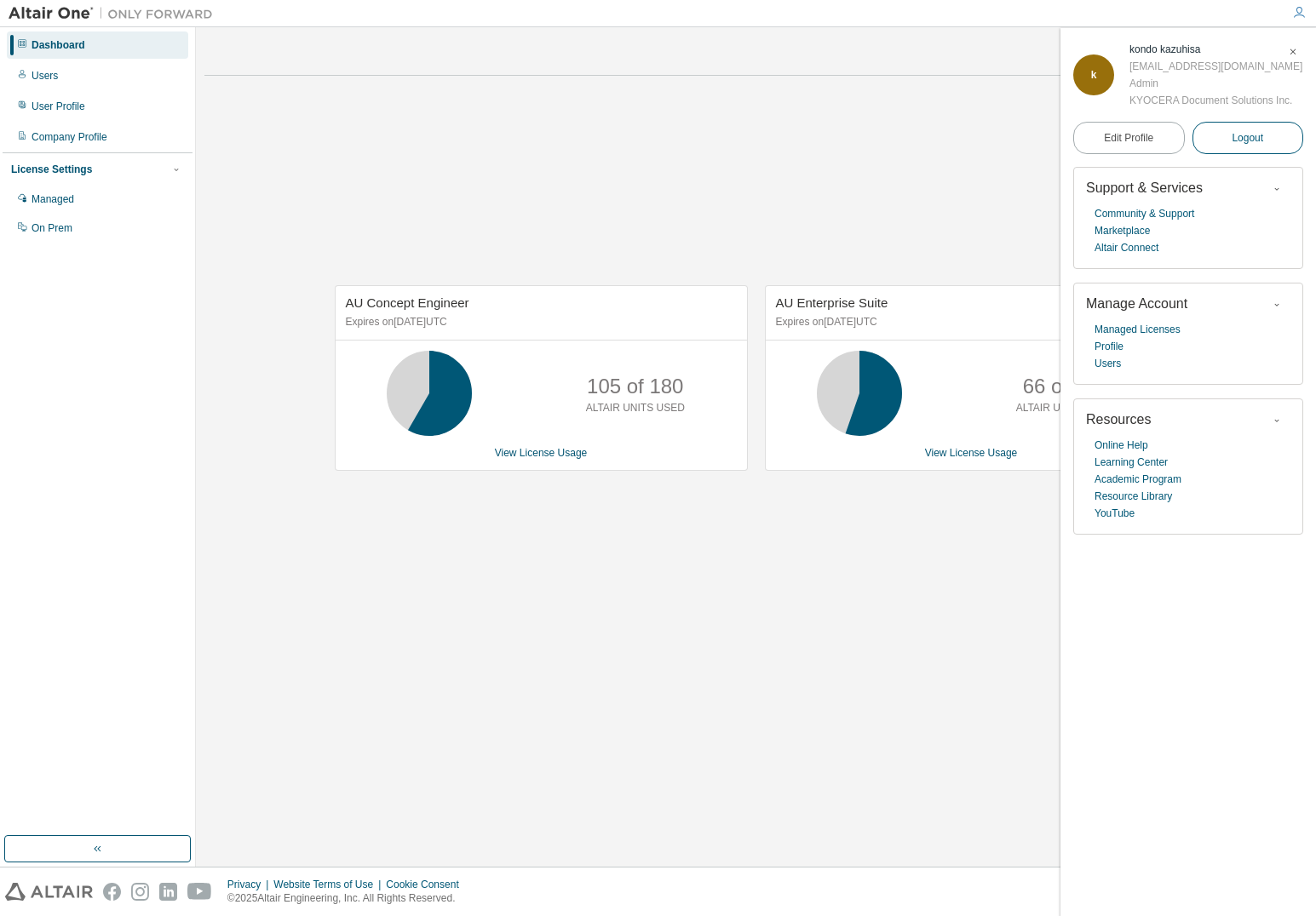  Describe the element at coordinates (1133, 496) in the screenshot. I see `a: Resource Library` at that location.